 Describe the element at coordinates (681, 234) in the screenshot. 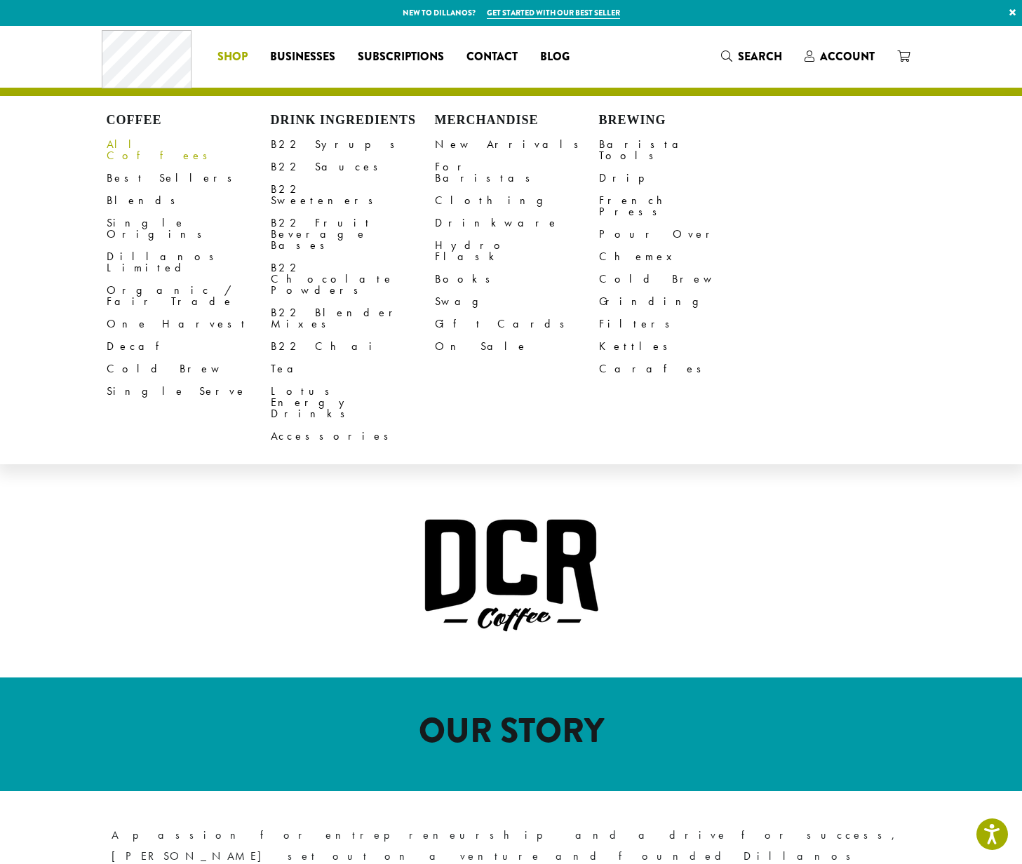

I see `a: Pour Over` at that location.